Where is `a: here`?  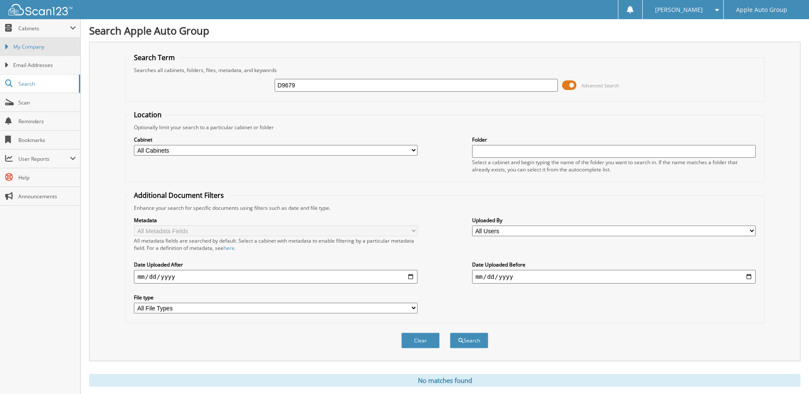
a: here is located at coordinates (229, 248).